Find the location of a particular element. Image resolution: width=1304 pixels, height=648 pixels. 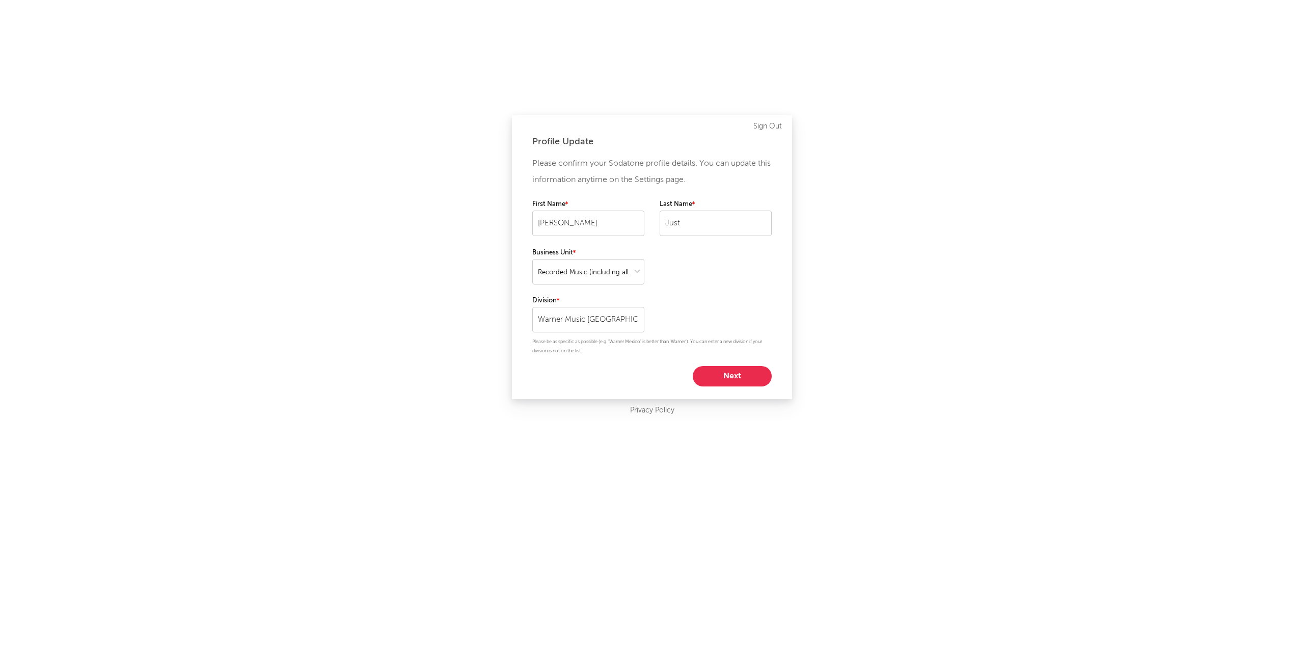

button: Next is located at coordinates (732, 376).